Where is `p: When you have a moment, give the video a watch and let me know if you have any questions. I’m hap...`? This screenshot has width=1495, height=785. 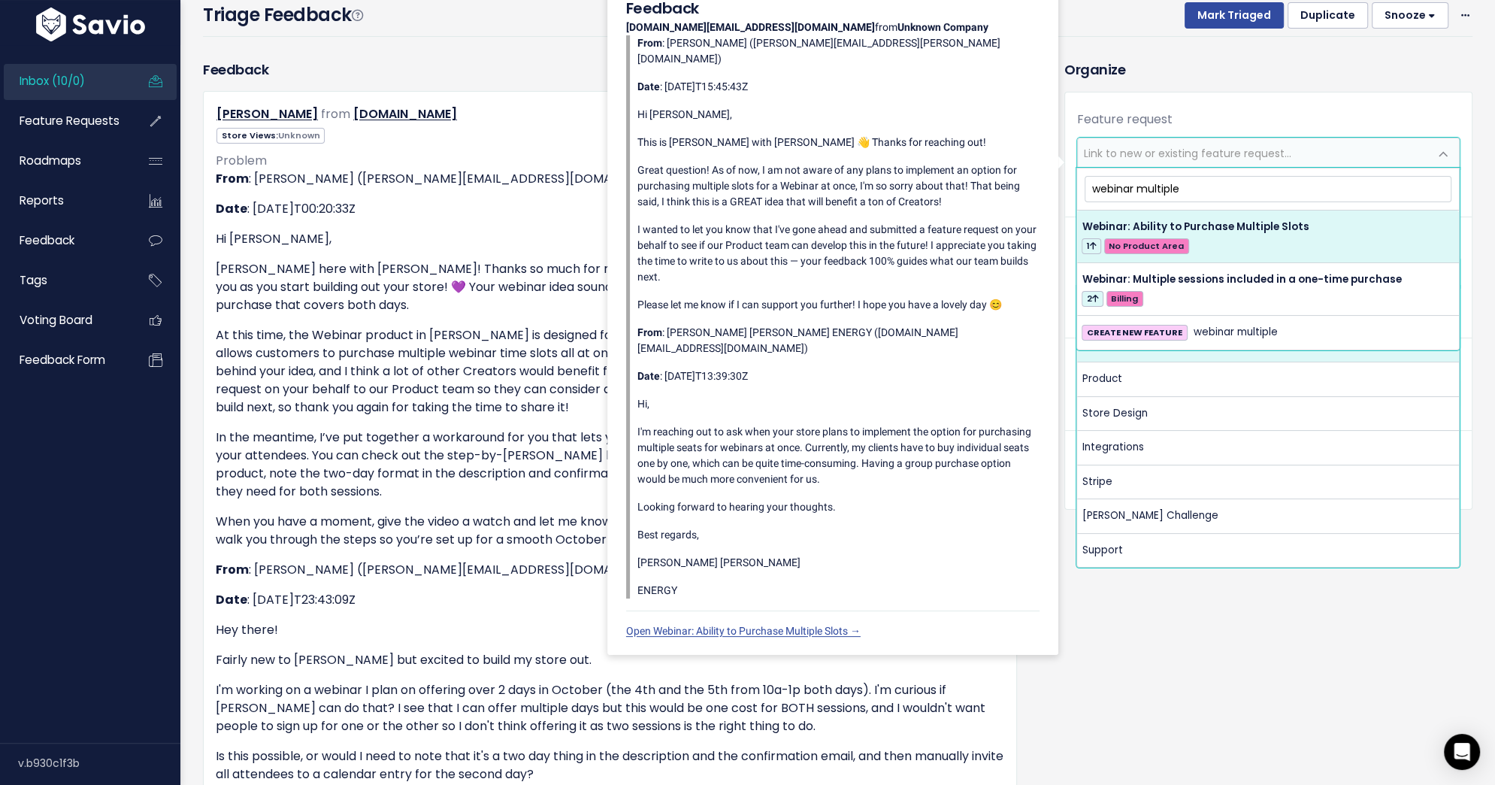
p: When you have a moment, give the video a watch and let me know if you have any questions. I’m hap... is located at coordinates (610, 531).